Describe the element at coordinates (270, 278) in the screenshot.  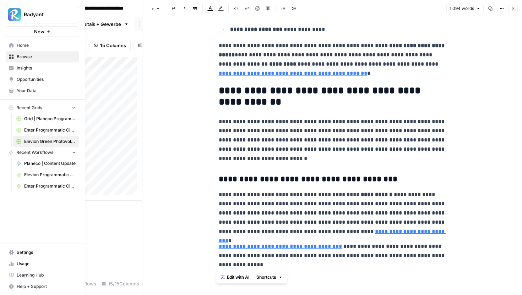
I see `button: Shortcuts` at that location.